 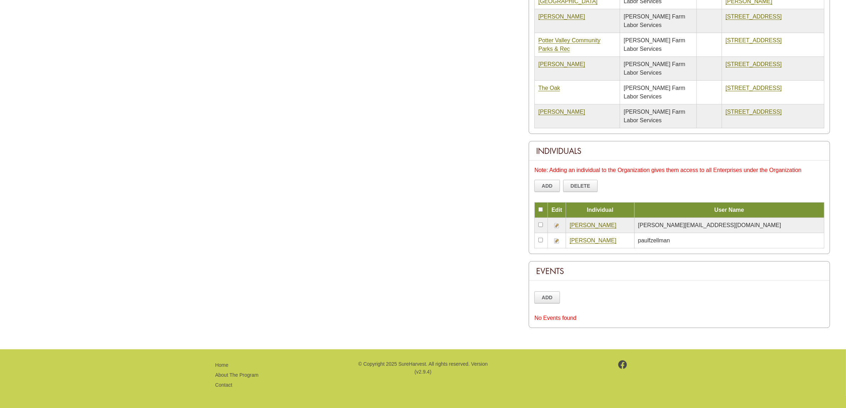 What do you see at coordinates (555, 318) in the screenshot?
I see `span: No Events found` at bounding box center [555, 318].